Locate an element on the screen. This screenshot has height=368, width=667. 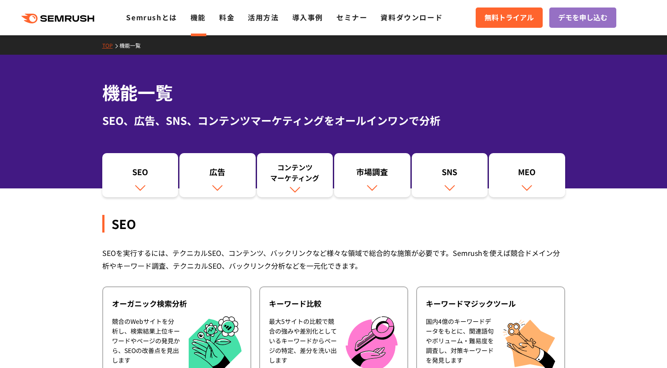
div: 広告 is located at coordinates (217, 174).